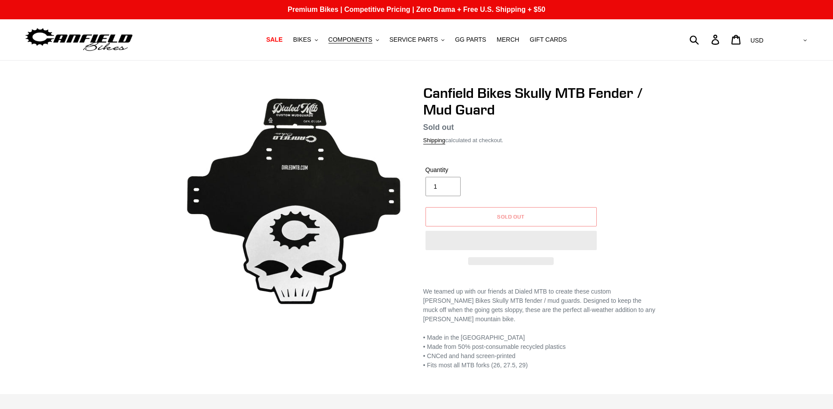 The image size is (833, 409). What do you see at coordinates (467, 170) in the screenshot?
I see `label: Quantity` at bounding box center [467, 170].